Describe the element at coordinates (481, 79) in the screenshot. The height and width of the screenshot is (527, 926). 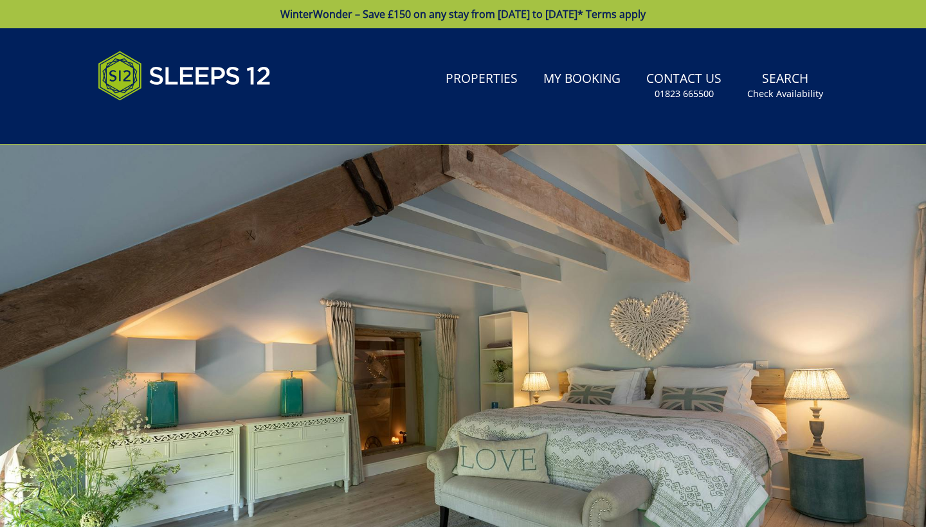
I see `a: Properties` at that location.